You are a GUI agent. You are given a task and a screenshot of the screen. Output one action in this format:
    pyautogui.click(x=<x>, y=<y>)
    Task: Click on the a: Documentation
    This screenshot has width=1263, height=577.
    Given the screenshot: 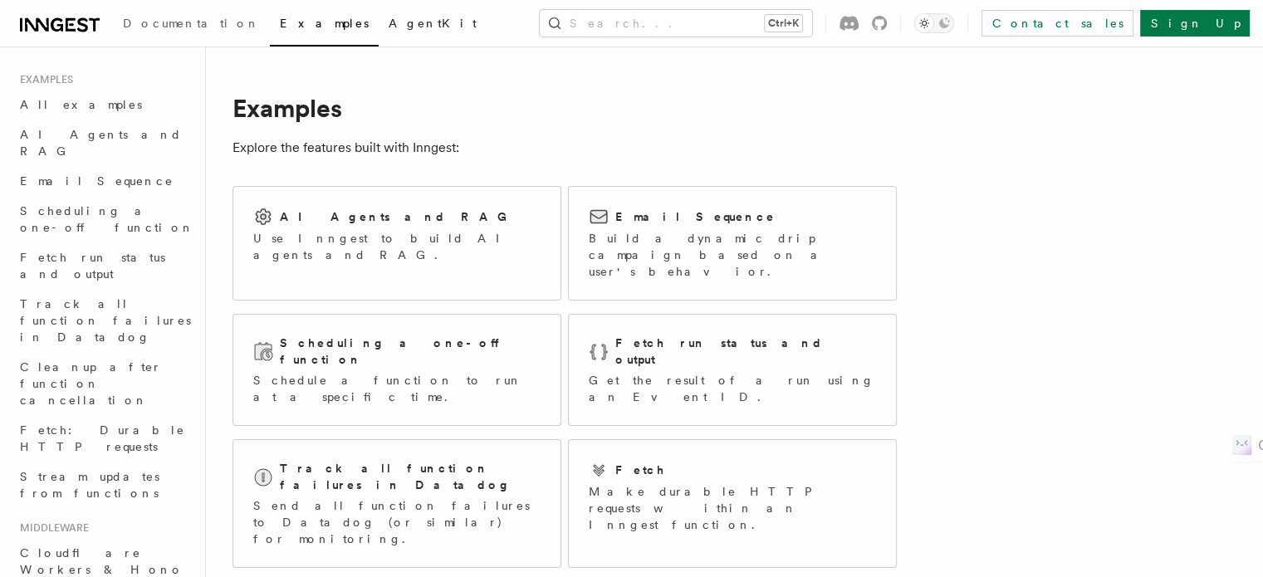 What is the action you would take?
    pyautogui.click(x=191, y=25)
    